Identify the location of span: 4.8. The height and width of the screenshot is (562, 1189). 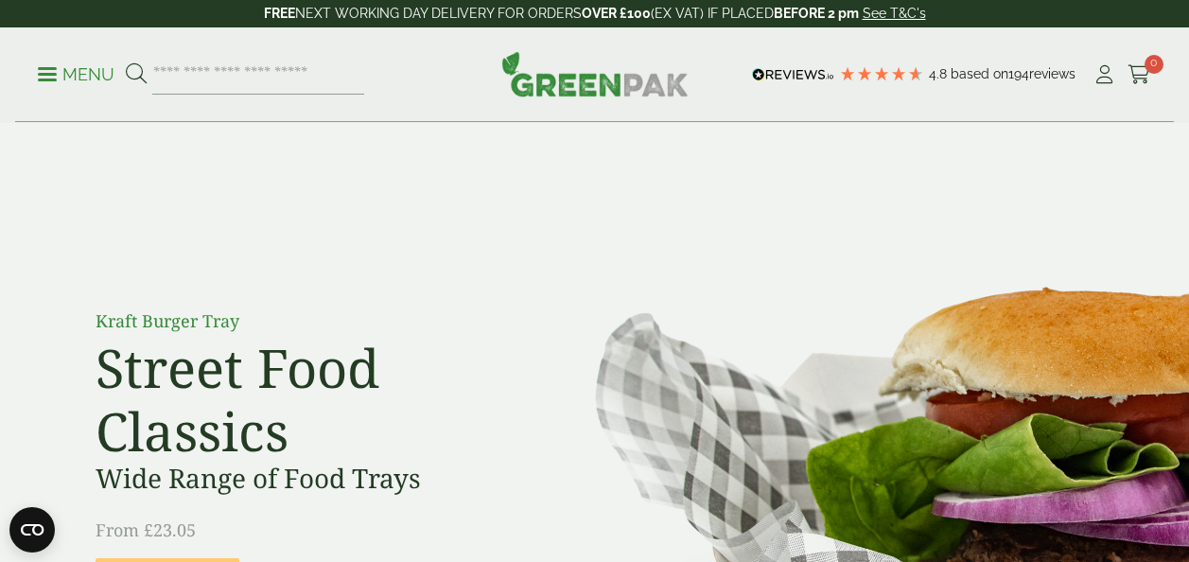
(939, 74).